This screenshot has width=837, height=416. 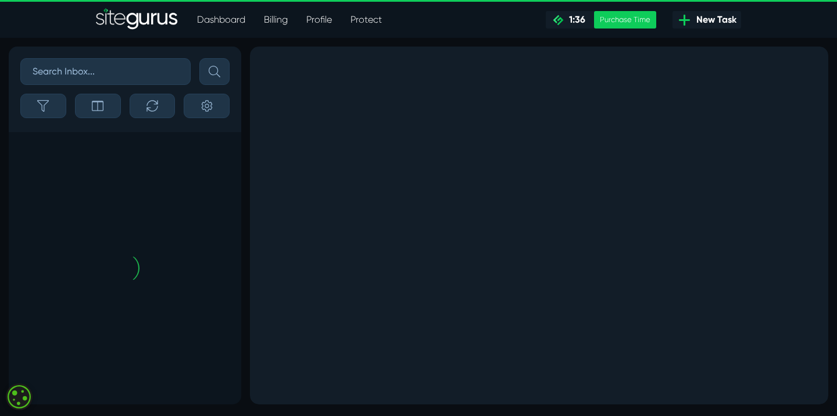 What do you see at coordinates (625, 20) in the screenshot?
I see `div: Purchase Time` at bounding box center [625, 20].